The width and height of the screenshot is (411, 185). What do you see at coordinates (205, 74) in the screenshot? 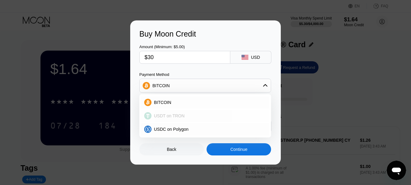
I see `div: Payment Method` at bounding box center [205, 74].